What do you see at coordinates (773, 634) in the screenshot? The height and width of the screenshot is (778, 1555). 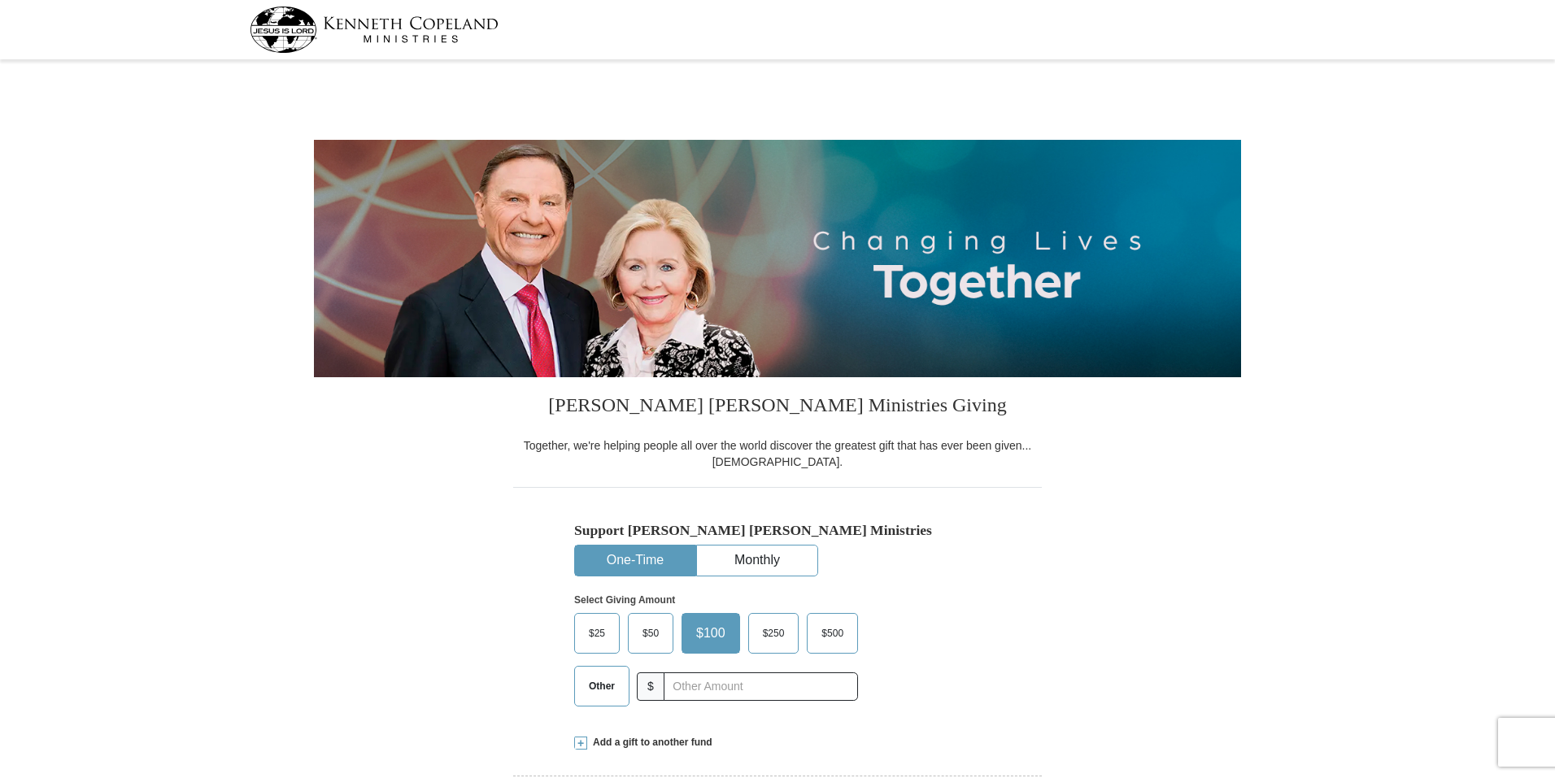 I see `span: $250` at bounding box center [773, 634].